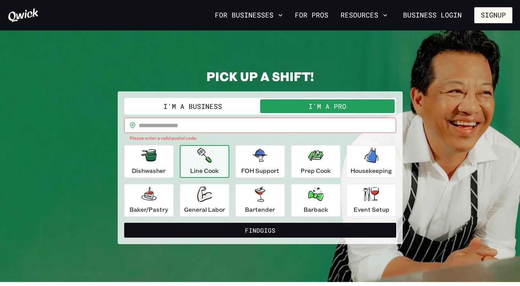 Image resolution: width=520 pixels, height=286 pixels. What do you see at coordinates (260, 171) in the screenshot?
I see `p: FOH Support` at bounding box center [260, 171].